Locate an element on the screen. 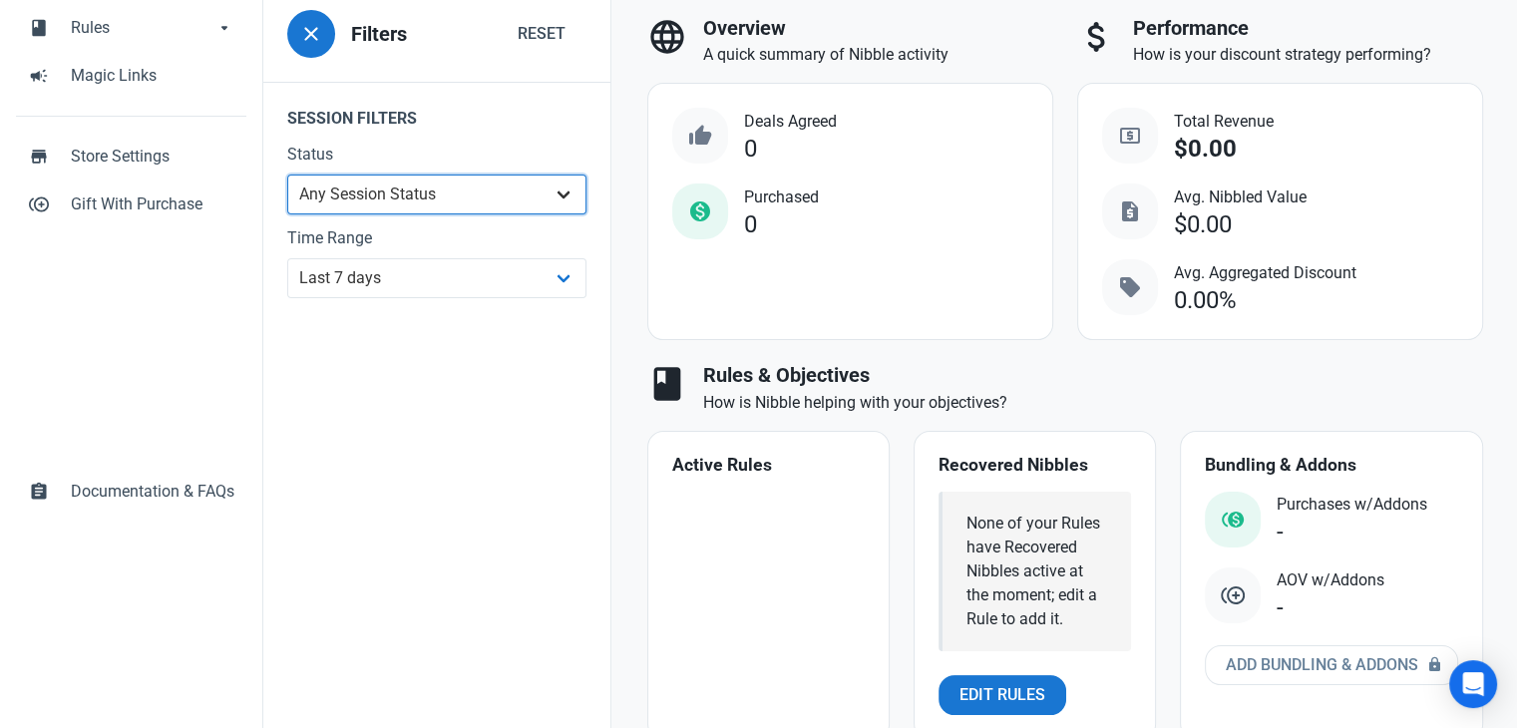 This screenshot has width=1517, height=728. h3: Performance is located at coordinates (1308, 28).